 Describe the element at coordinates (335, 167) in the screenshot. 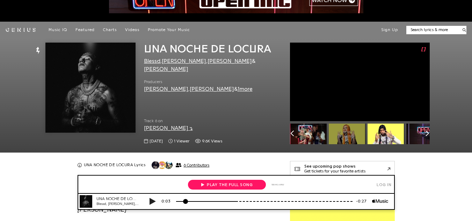

I see `div: See upcoming pop shows` at that location.